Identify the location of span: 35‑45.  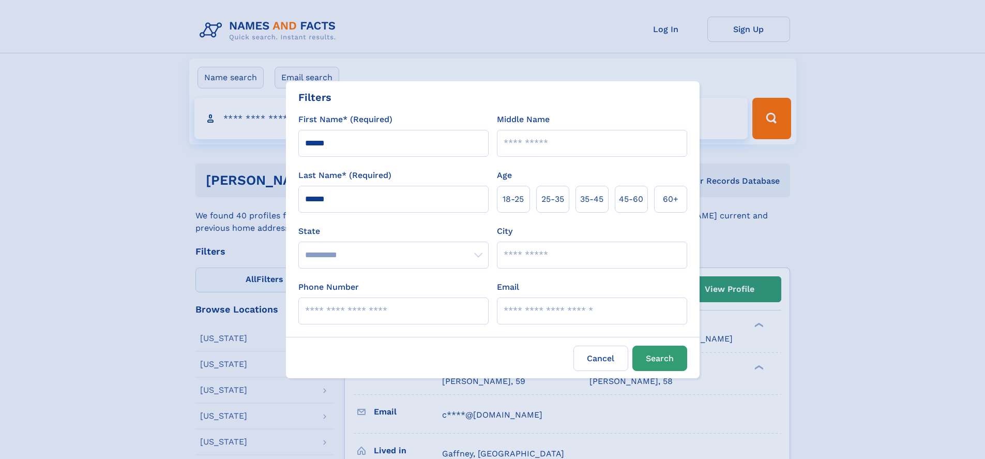
(592, 199).